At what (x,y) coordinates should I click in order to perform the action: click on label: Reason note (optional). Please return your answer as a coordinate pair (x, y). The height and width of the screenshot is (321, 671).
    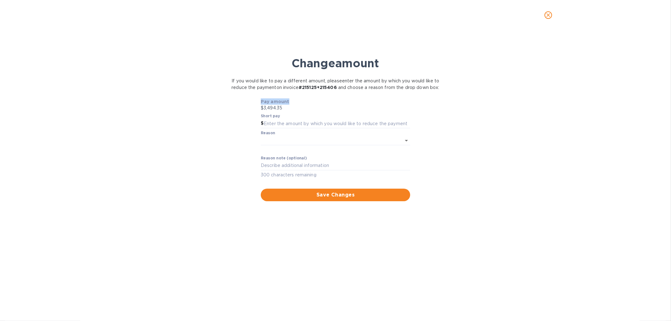
    Looking at the image, I should click on (284, 158).